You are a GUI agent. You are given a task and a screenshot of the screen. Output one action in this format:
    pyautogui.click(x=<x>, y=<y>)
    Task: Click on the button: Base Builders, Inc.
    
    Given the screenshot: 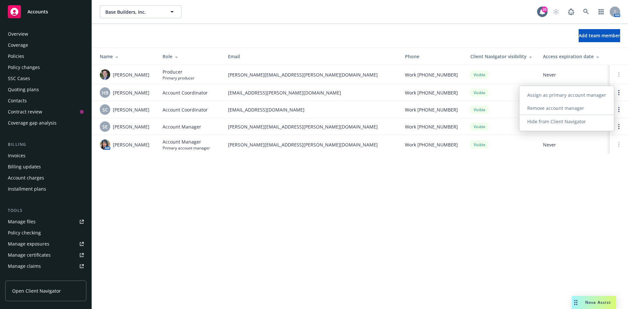 What is the action you would take?
    pyautogui.click(x=141, y=12)
    